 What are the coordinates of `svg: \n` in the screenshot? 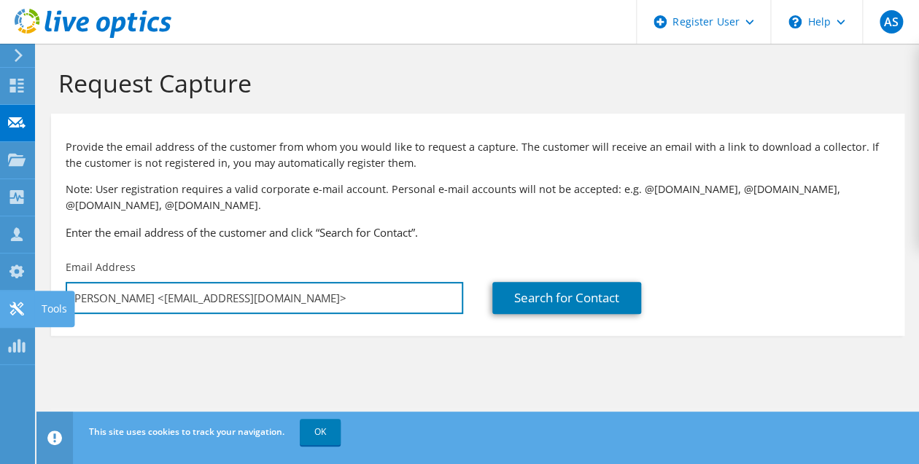 It's located at (795, 22).